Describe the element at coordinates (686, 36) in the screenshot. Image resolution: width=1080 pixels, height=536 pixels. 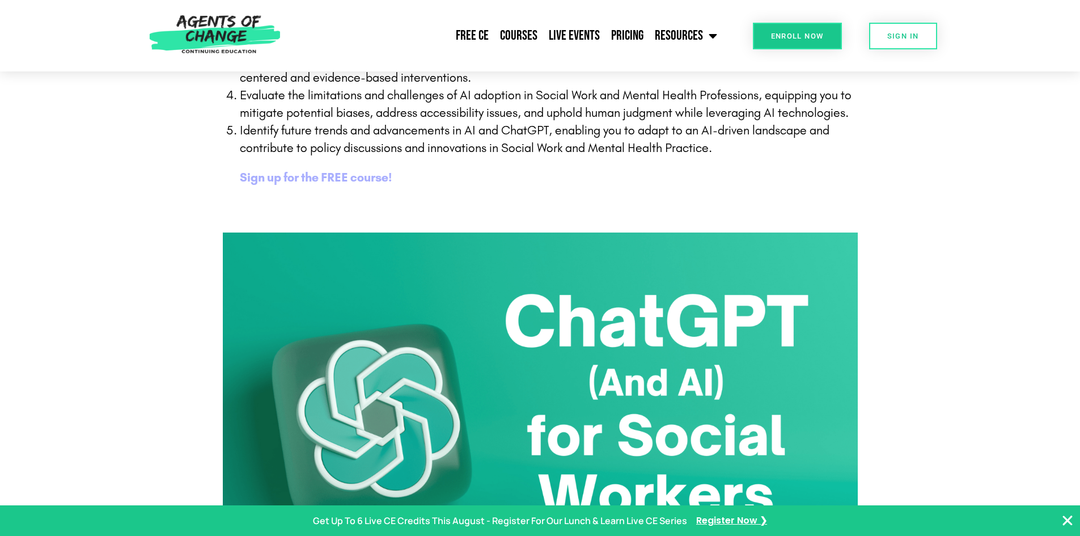
I see `a: Resources` at that location.